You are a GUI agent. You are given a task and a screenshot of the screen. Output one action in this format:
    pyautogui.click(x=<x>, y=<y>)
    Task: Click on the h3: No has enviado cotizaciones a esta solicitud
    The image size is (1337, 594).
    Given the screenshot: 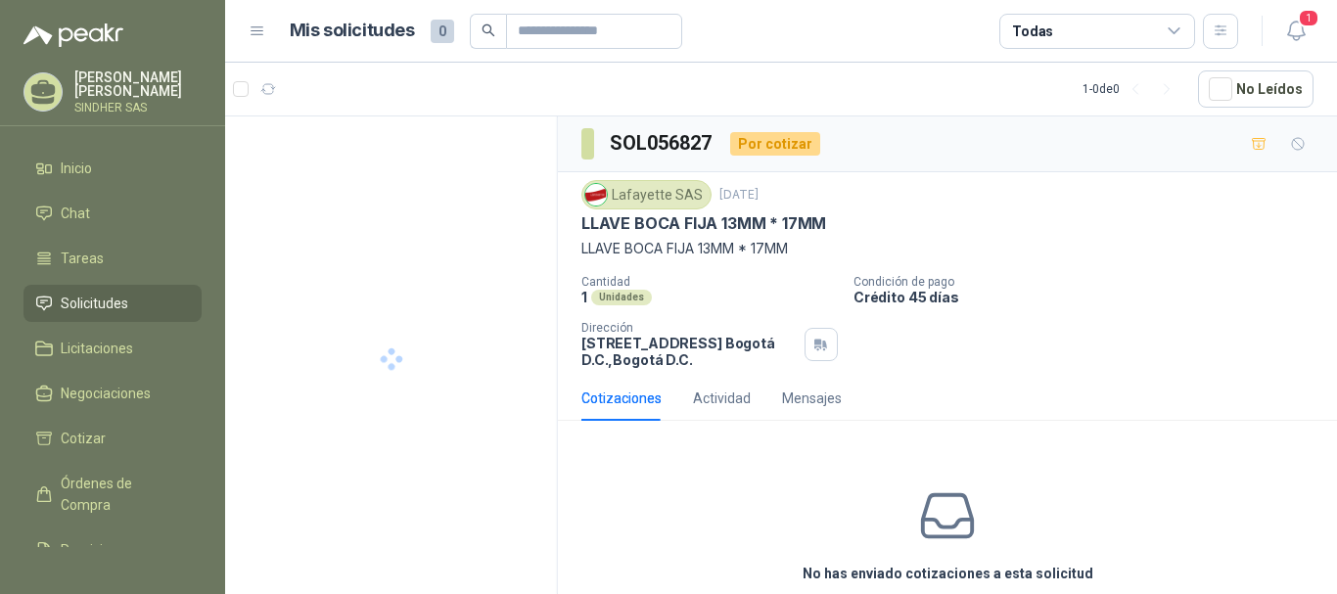 What is the action you would take?
    pyautogui.click(x=947, y=573)
    